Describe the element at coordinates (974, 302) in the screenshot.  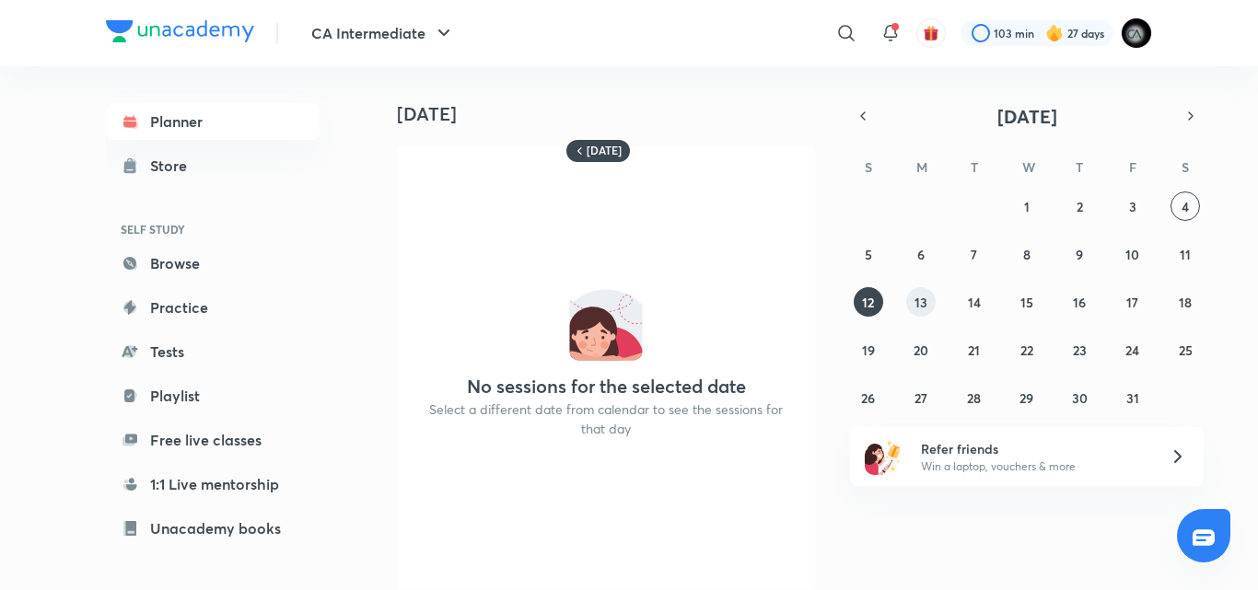
I see `abbr: October 14, 2025` at that location.